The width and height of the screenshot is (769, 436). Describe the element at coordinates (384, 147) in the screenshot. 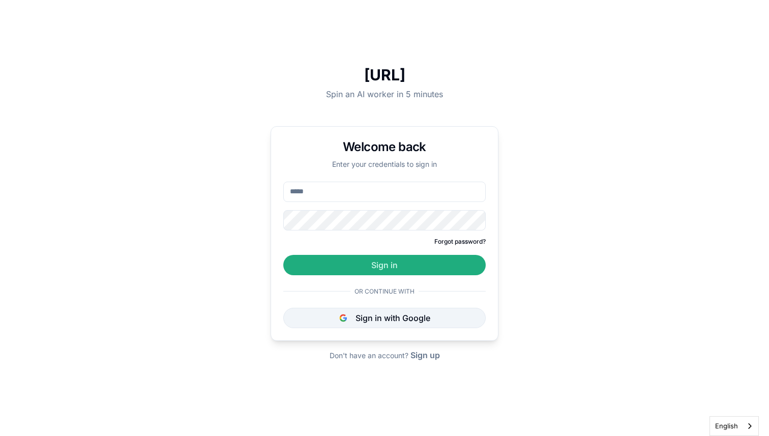

I see `h1: Welcome back` at that location.